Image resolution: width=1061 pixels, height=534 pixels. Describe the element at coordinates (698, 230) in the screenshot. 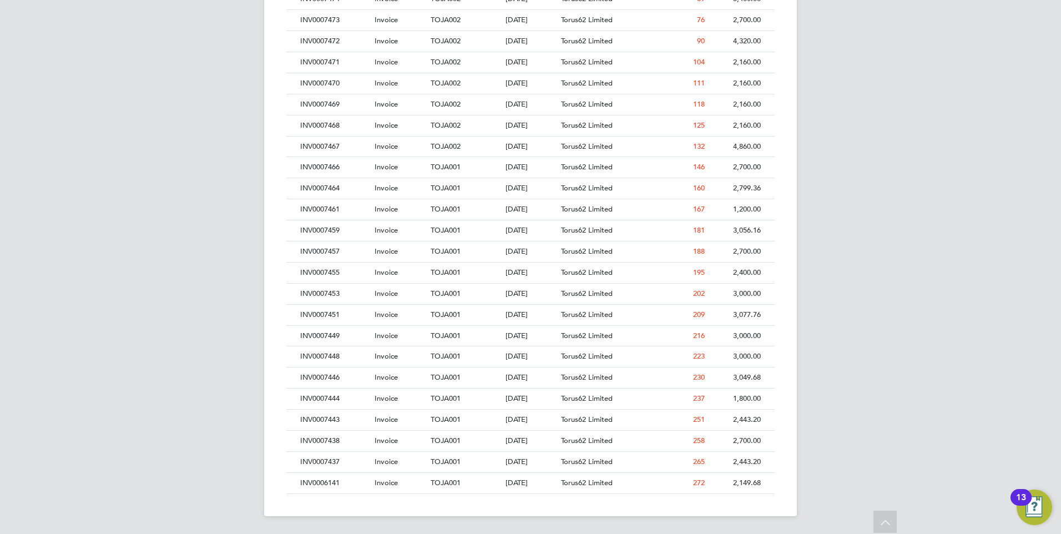

I see `span: 181` at that location.